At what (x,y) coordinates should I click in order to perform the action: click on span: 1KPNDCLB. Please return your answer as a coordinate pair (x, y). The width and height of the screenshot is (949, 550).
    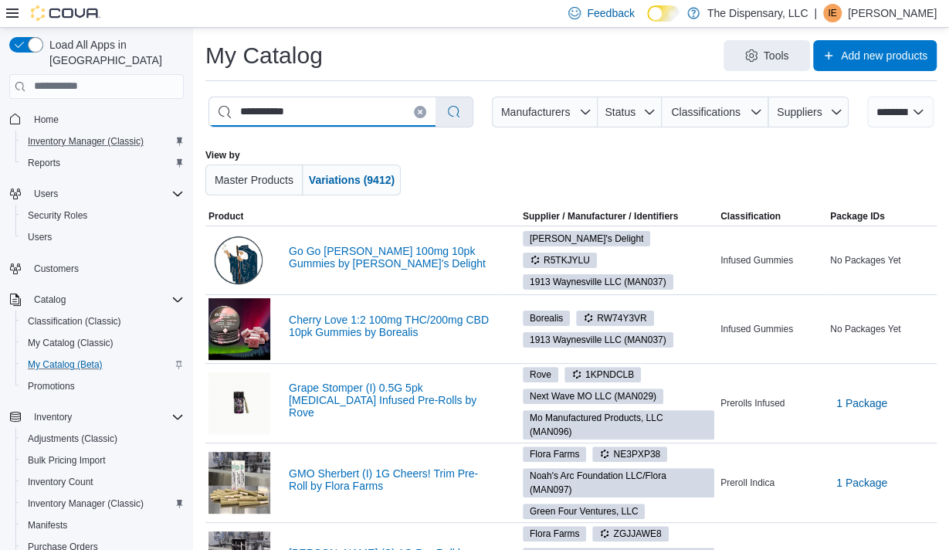
    Looking at the image, I should click on (603, 375).